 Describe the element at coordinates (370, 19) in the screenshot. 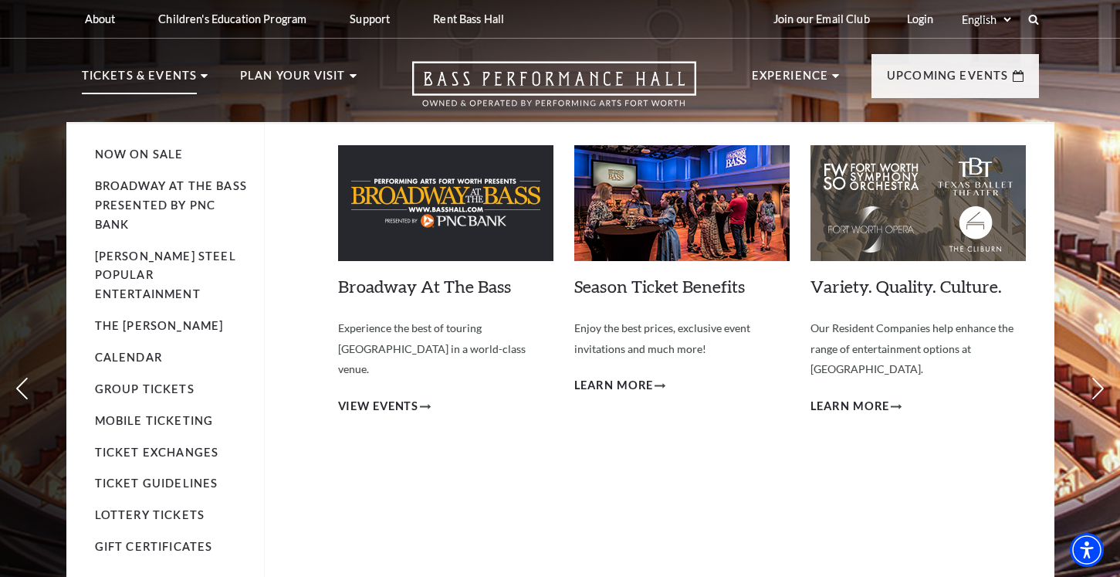

I see `p: Support` at that location.